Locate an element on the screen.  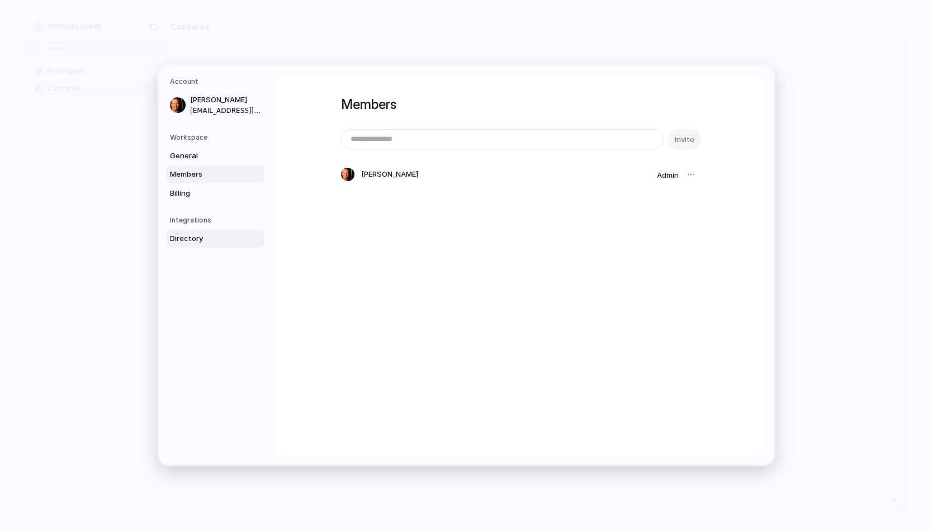
span: Billing is located at coordinates (206, 193).